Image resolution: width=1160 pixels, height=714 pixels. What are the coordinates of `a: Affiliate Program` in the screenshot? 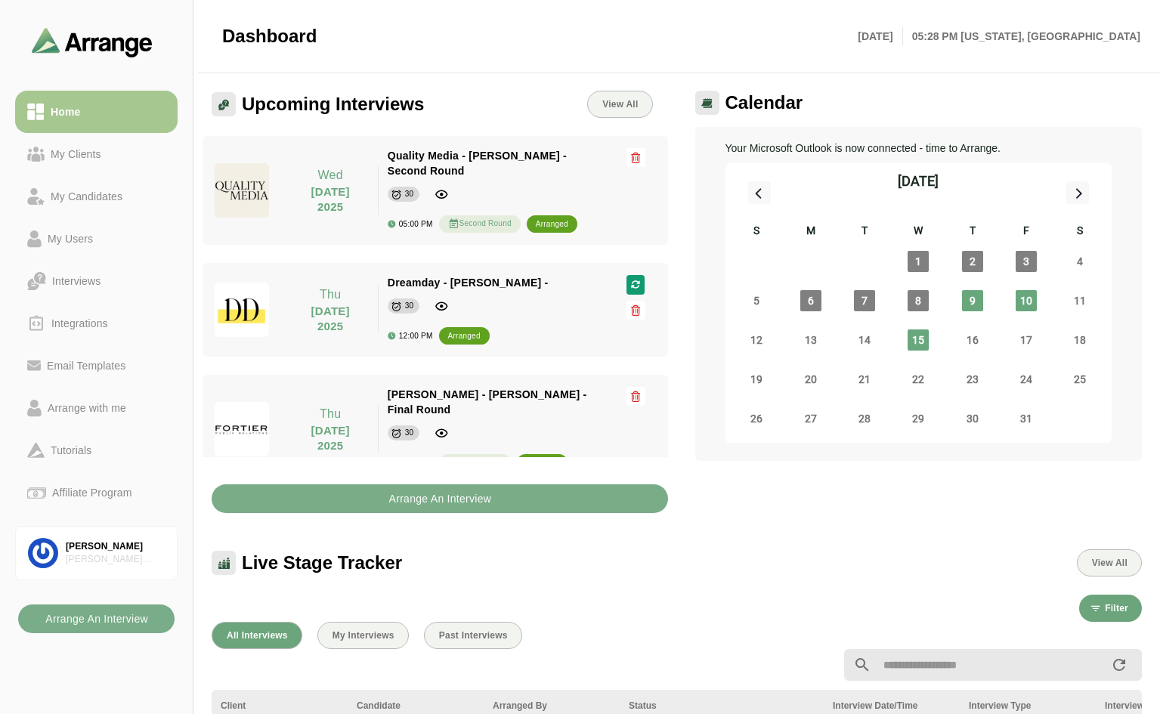 It's located at (96, 493).